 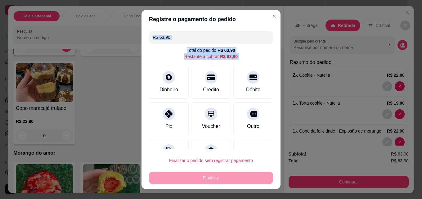 What do you see at coordinates (253, 126) in the screenshot?
I see `div: Outro` at bounding box center [253, 126].